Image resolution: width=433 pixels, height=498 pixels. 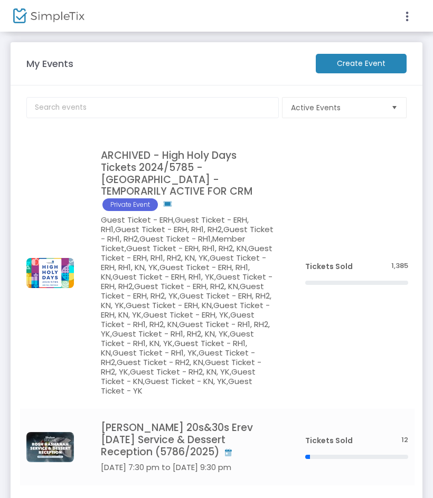 What do you see at coordinates (166, 63) in the screenshot?
I see `m-panel-title: My Events` at bounding box center [166, 63].